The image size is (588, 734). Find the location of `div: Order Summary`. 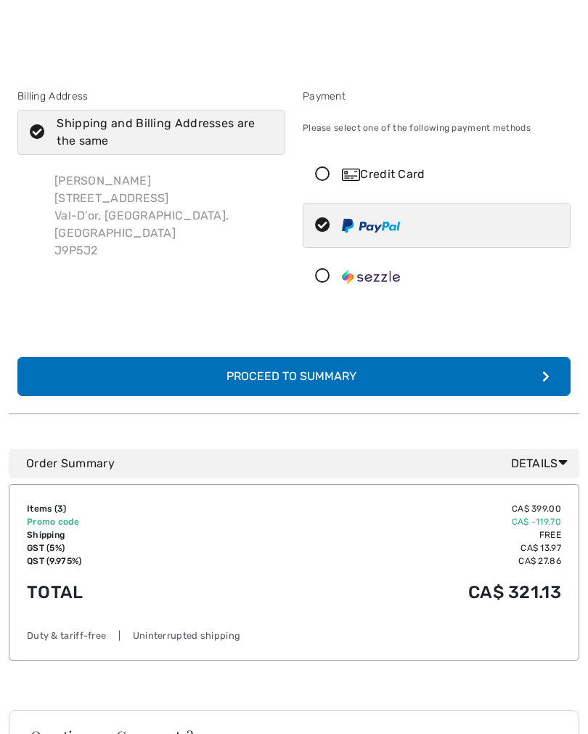

div: Order Summary is located at coordinates (300, 463).